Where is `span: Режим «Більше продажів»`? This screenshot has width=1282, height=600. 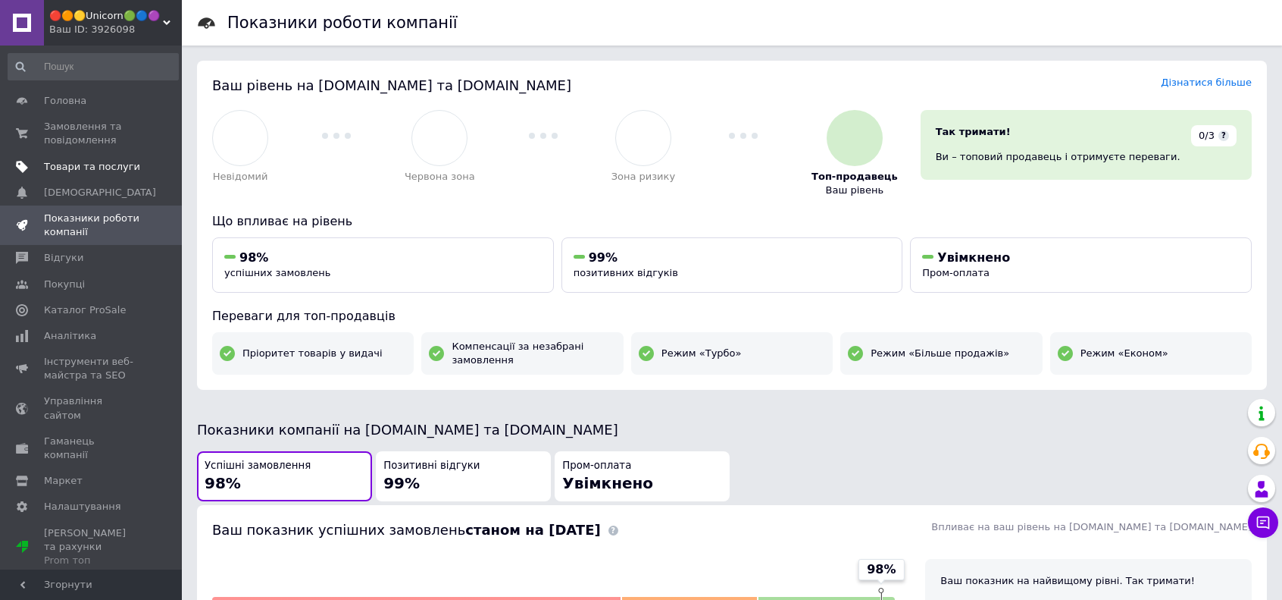
span: Режим «Більше продажів» is located at coordinates (940, 353).